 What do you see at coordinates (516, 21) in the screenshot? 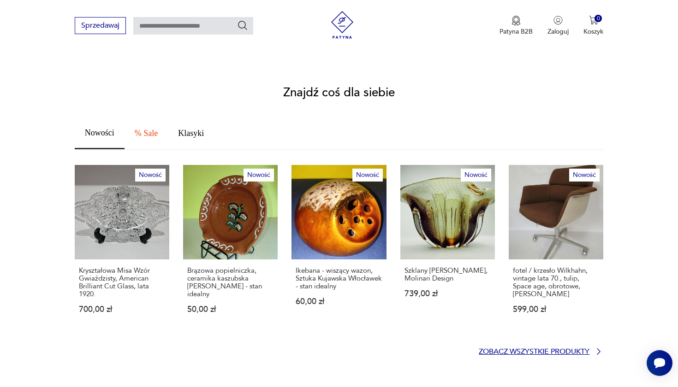
I see `img: Ikona medalu` at bounding box center [516, 21].